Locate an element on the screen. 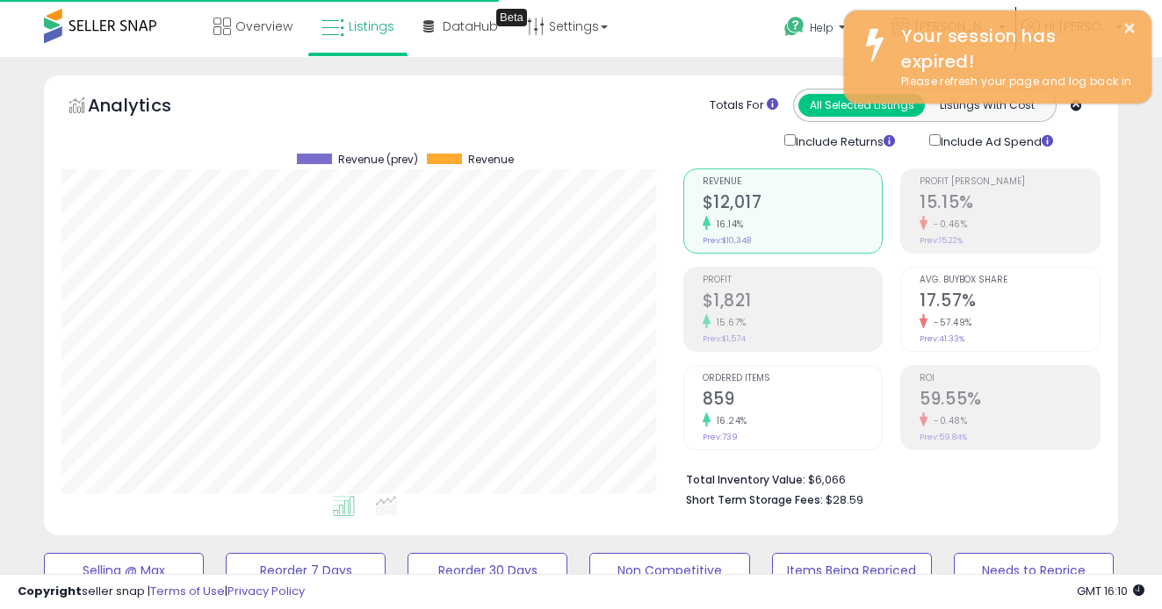 Image resolution: width=1162 pixels, height=609 pixels. h2: $12,017 is located at coordinates (792, 204).